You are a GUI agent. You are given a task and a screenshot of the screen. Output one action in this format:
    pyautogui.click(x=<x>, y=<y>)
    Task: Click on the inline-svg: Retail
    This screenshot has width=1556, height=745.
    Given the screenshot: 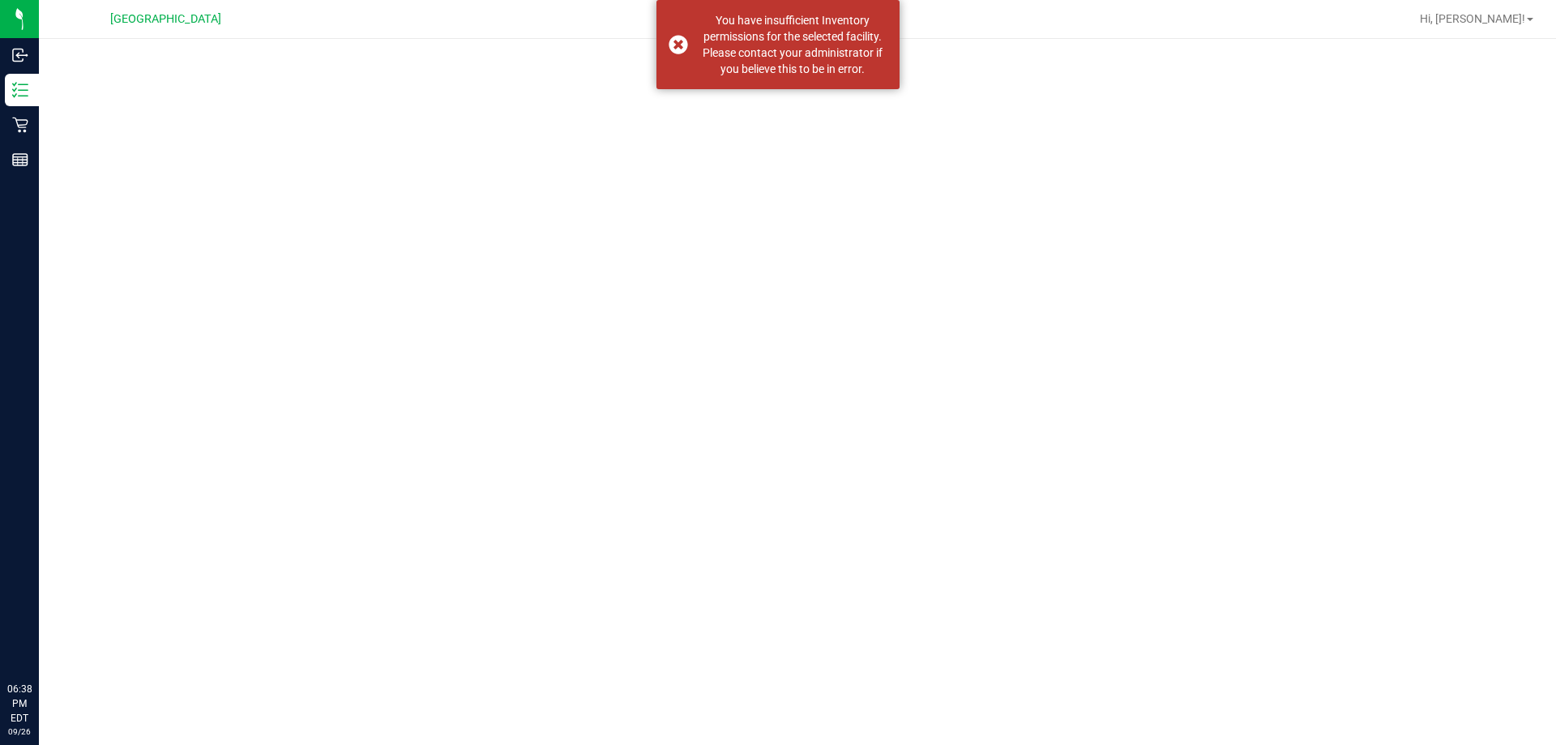 What is the action you would take?
    pyautogui.click(x=20, y=125)
    